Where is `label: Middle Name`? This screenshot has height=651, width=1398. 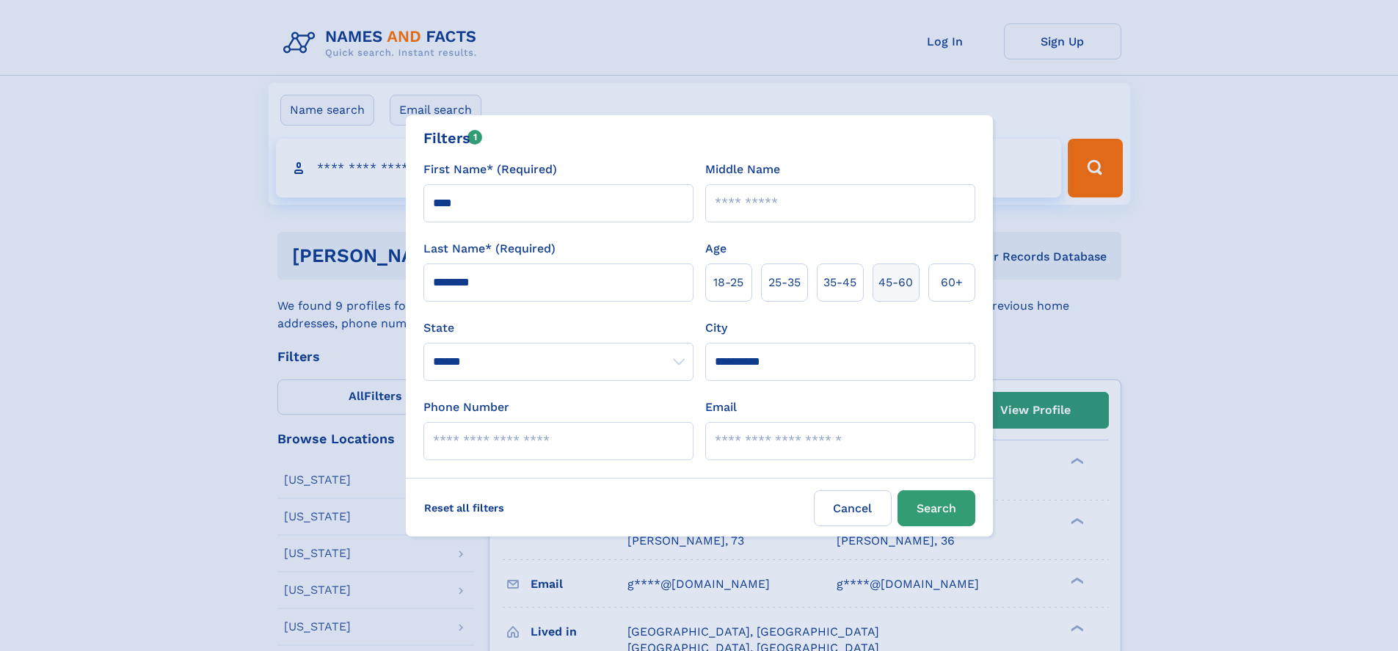 label: Middle Name is located at coordinates (743, 170).